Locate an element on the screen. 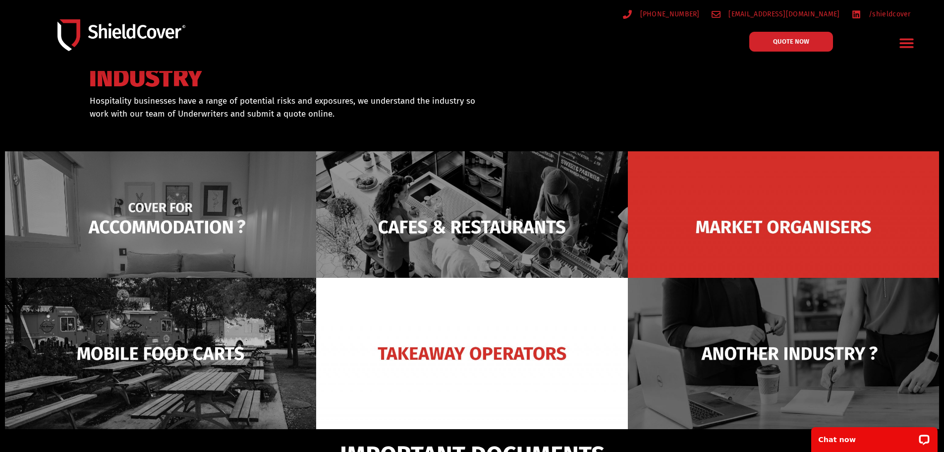 The image size is (944, 452). img: Shield-Cover-Underwriting-Australia-logo-full is located at coordinates (121, 35).